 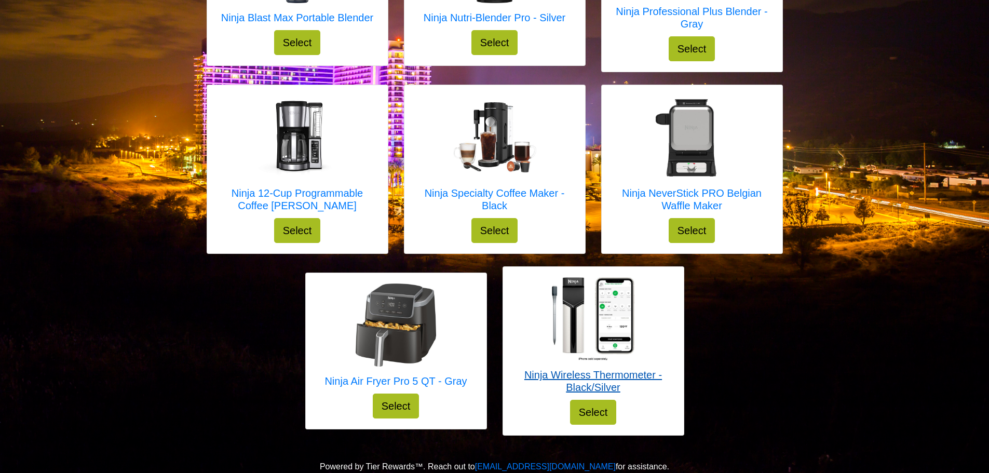 What do you see at coordinates (692, 157) in the screenshot?
I see `a: Ninja NeverStick PRO Belgian Waffle Maker Ninja NeverStick PRO Belgian Waffle Maker` at bounding box center [692, 157].